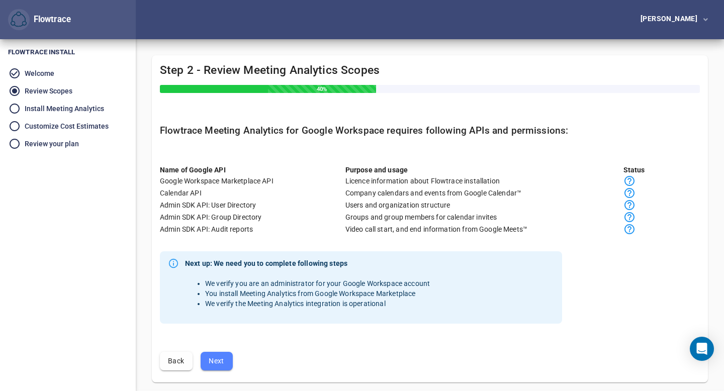  Describe the element at coordinates (252, 217) in the screenshot. I see `div: Admin SDK API: Group Directory` at that location.